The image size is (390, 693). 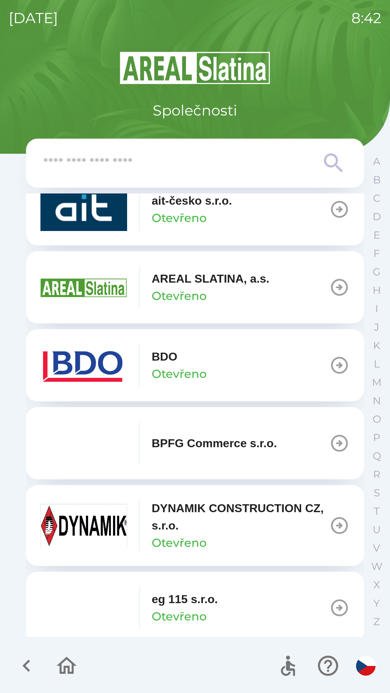 I want to click on button: Y, so click(x=377, y=604).